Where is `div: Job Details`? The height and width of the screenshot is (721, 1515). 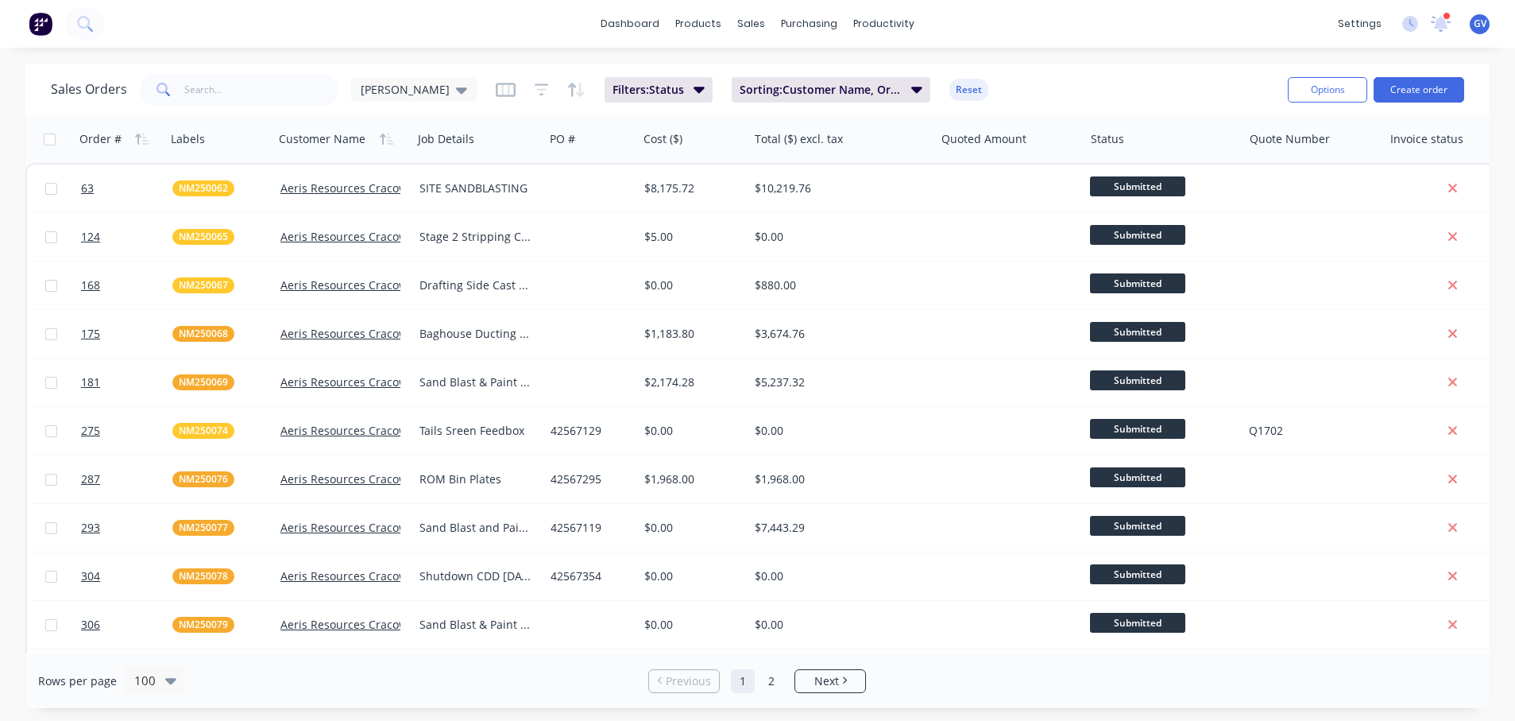
div: Job Details is located at coordinates (446, 139).